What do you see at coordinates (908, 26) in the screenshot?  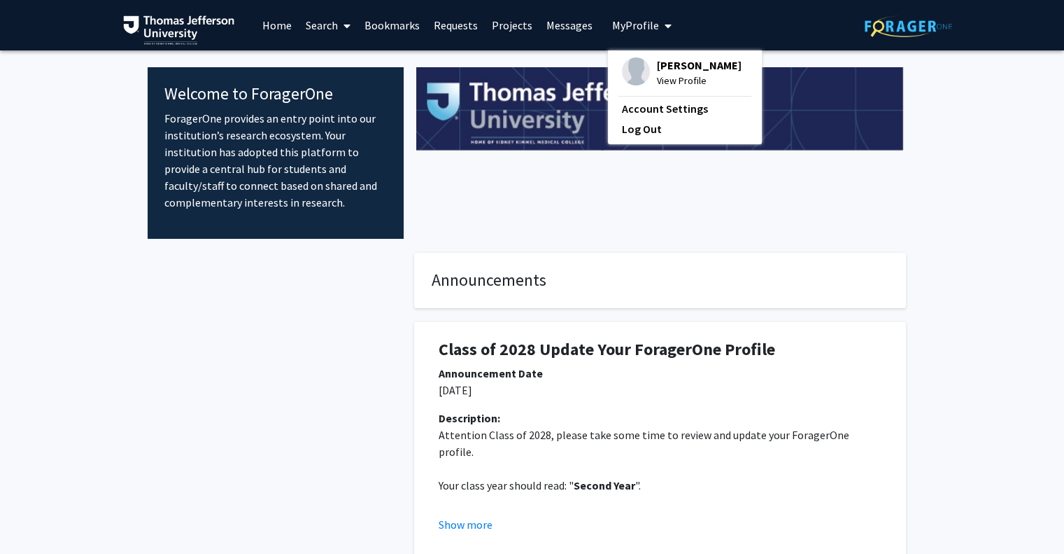 I see `img: ForagerOne Logo` at bounding box center [908, 26].